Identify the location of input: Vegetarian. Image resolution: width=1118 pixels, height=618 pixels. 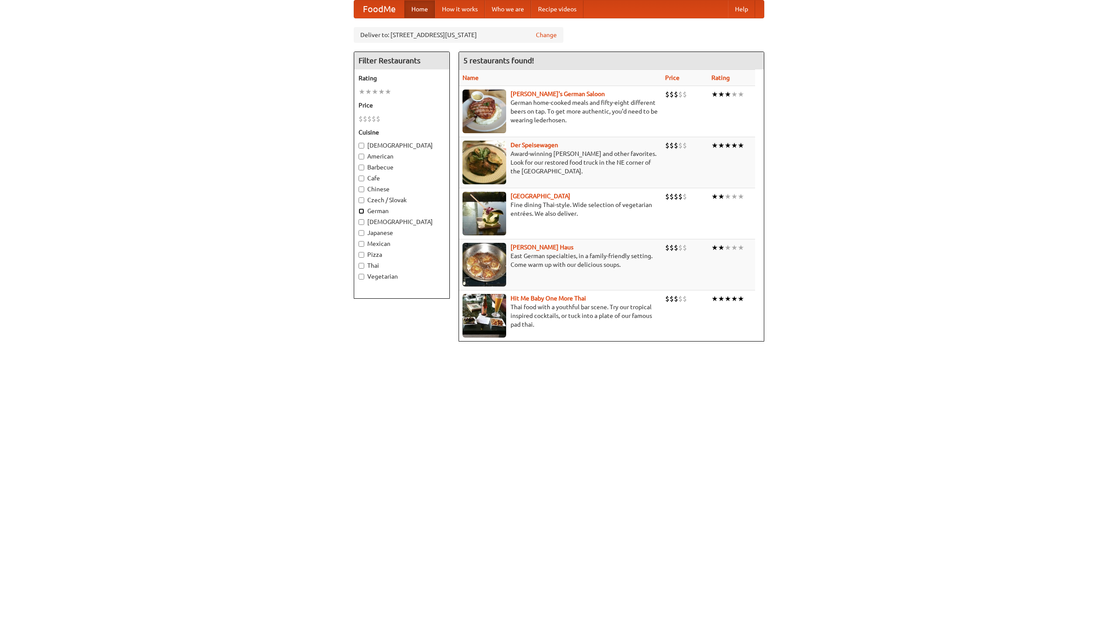
(361, 276).